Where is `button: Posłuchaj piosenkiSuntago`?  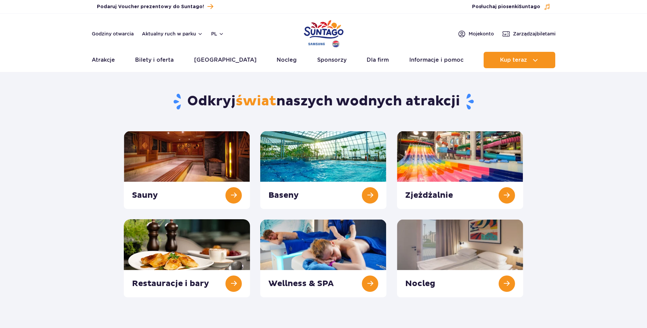 button: Posłuchaj piosenkiSuntago is located at coordinates (511, 7).